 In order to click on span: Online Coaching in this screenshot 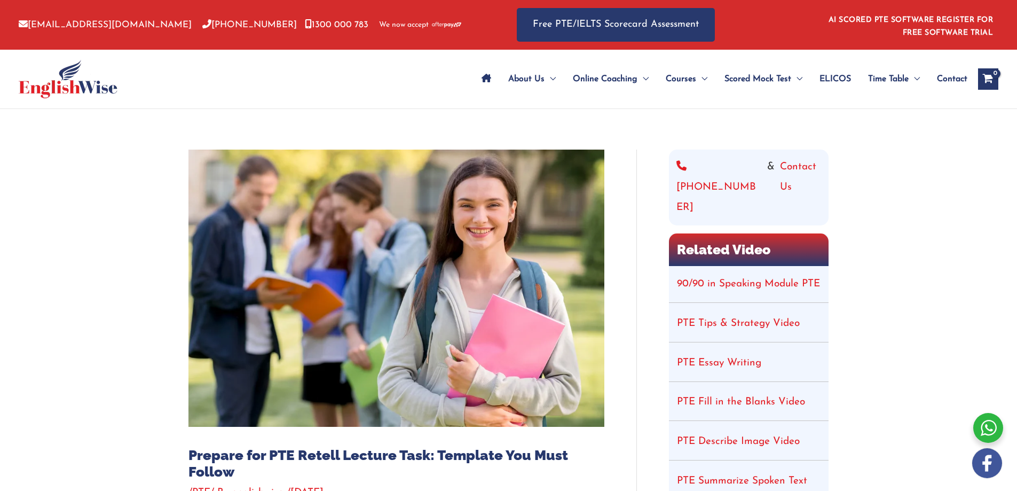, I will do `click(605, 79)`.